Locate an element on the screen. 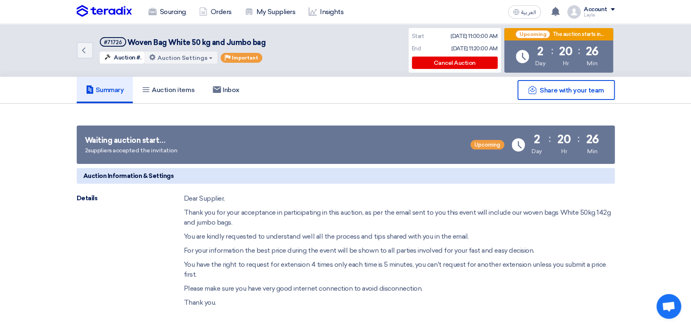 This screenshot has height=327, width=691. span: suppliers accepted the invitation is located at coordinates (132, 150).